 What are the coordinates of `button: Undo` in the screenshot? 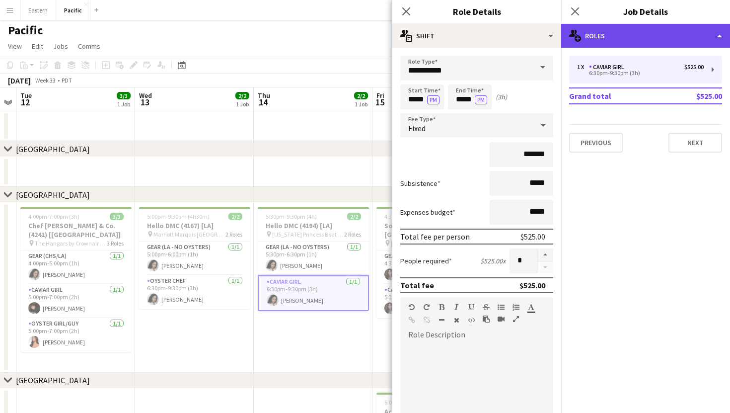 It's located at (412, 307).